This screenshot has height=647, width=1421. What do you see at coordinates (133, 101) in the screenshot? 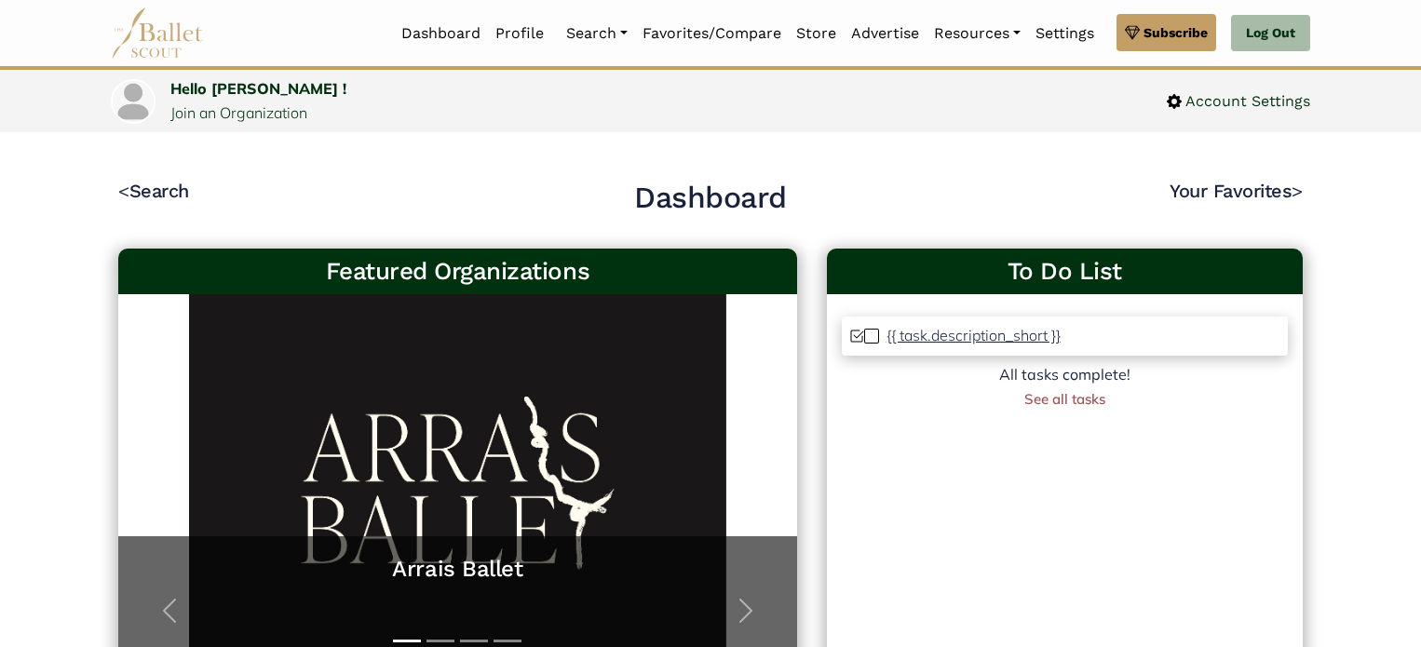
I see `img: profile picture` at bounding box center [133, 101].